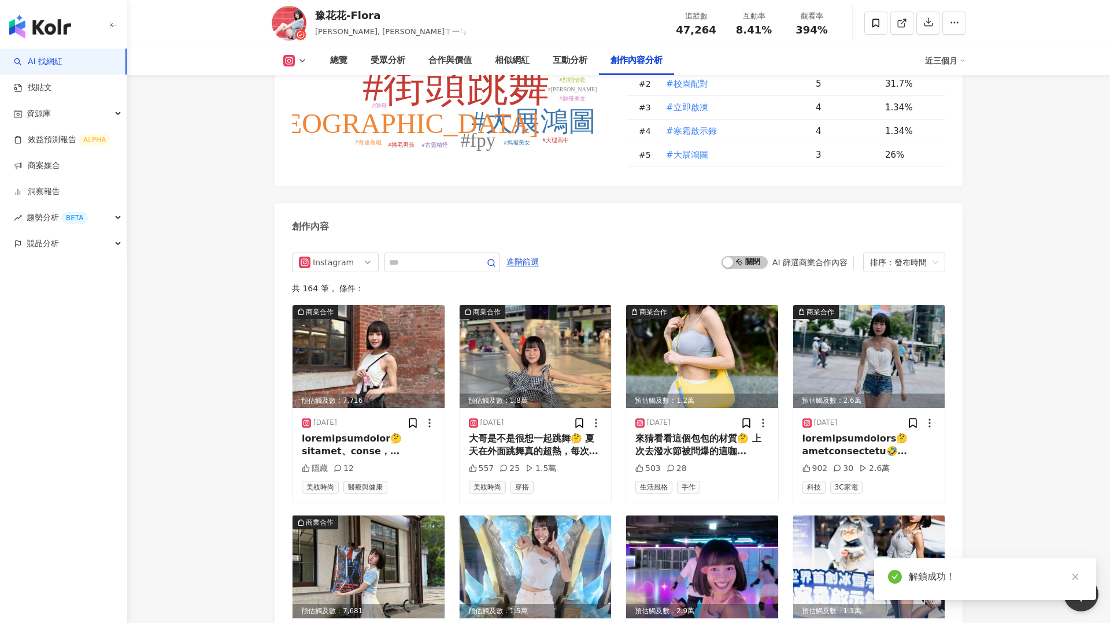 Image resolution: width=1110 pixels, height=623 pixels. What do you see at coordinates (39, 113) in the screenshot?
I see `span: 資源庫` at bounding box center [39, 113].